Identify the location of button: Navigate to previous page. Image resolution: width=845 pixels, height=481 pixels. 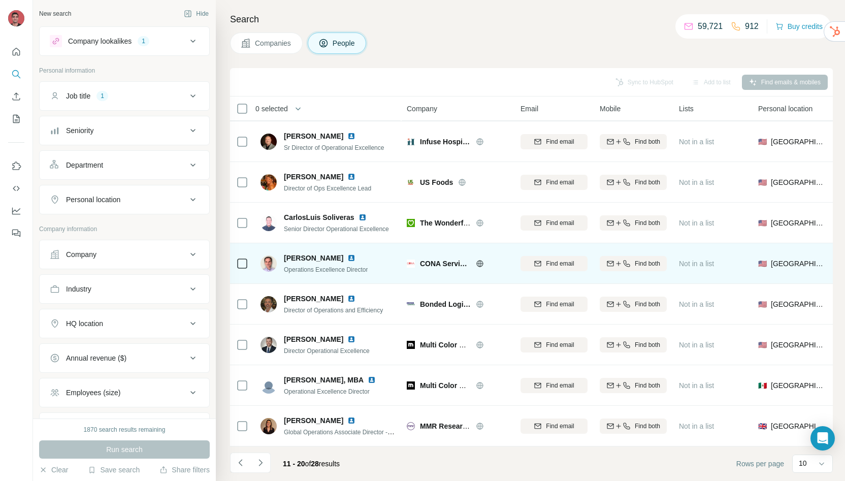
(240, 463).